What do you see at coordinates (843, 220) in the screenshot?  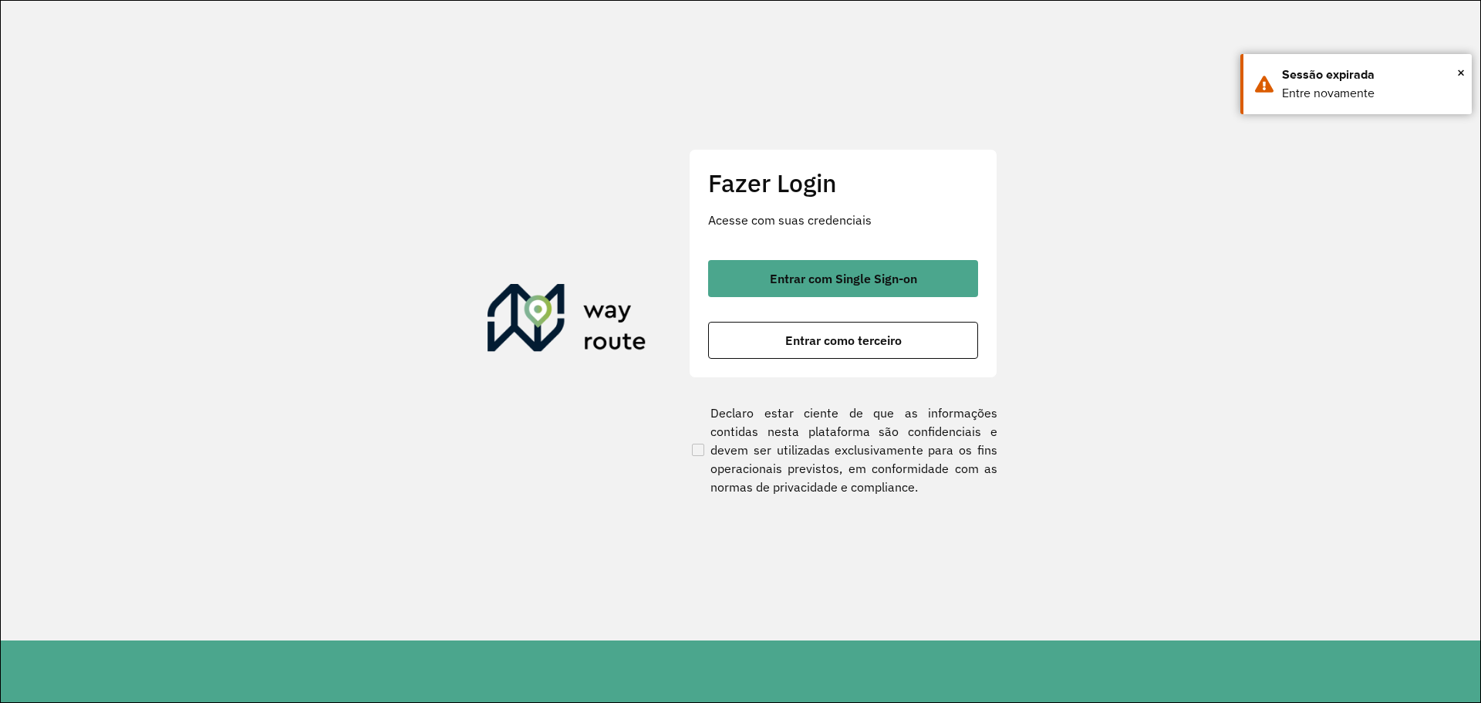 I see `p: Acesse com suas credenciais` at bounding box center [843, 220].